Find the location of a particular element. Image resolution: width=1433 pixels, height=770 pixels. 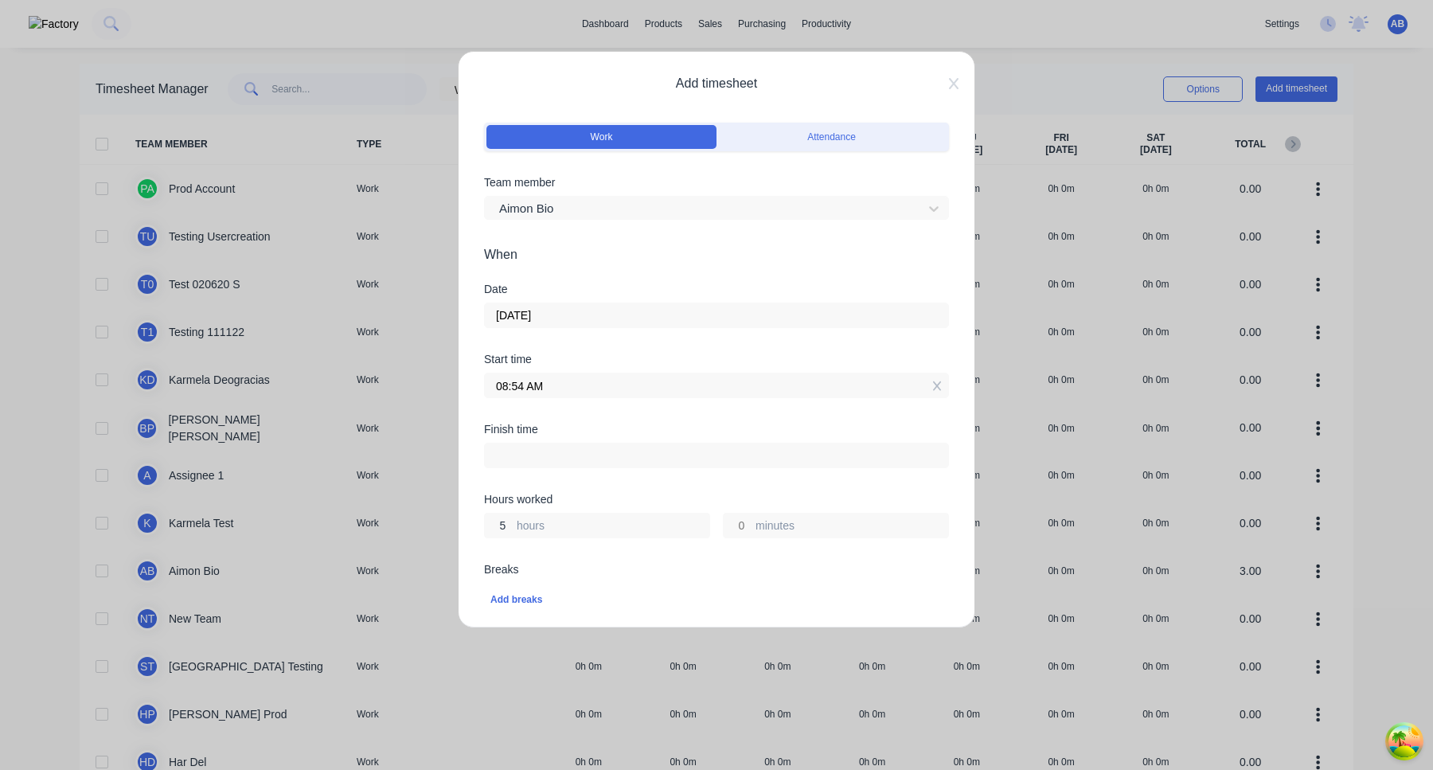

div: Add breaks is located at coordinates (717, 600).